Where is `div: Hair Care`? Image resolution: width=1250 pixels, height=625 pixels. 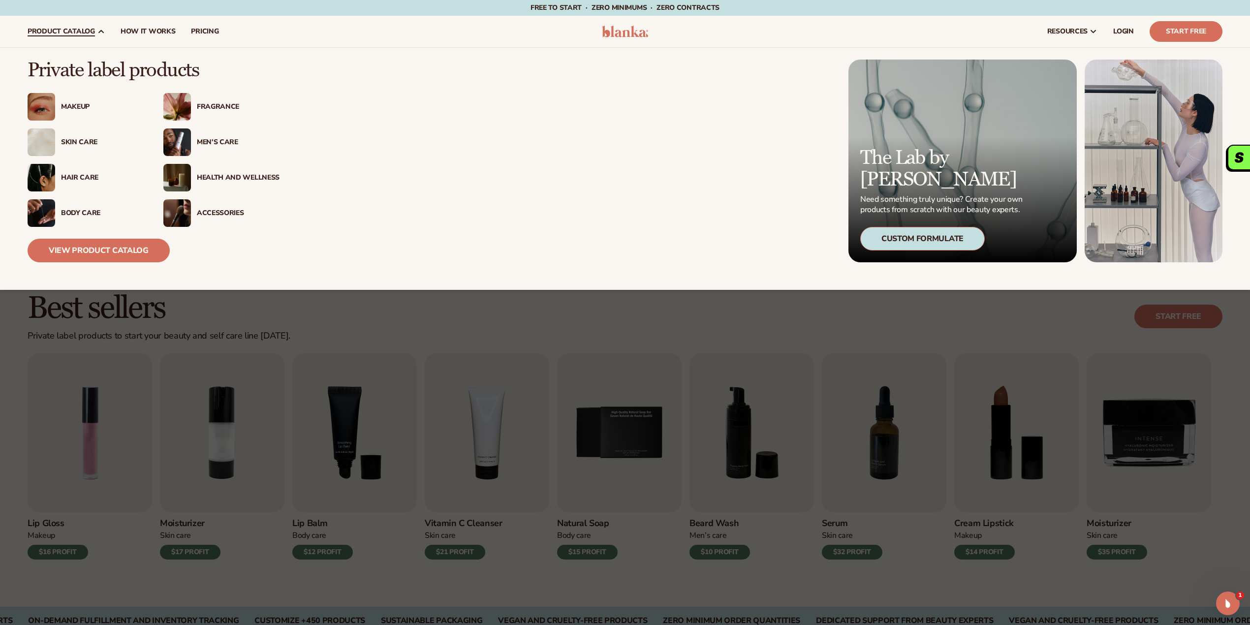 div: Hair Care is located at coordinates (102, 178).